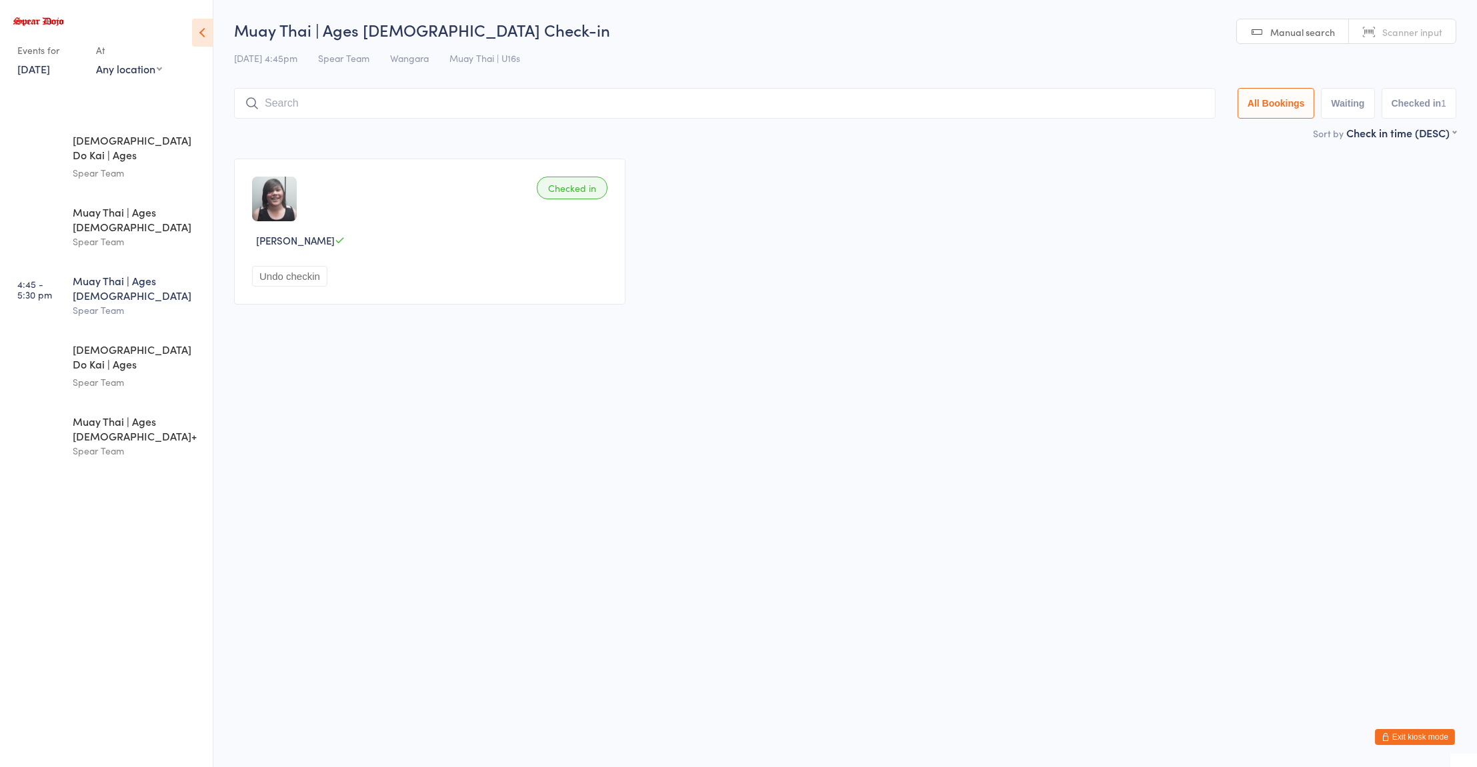 The width and height of the screenshot is (1477, 767). What do you see at coordinates (35, 221) in the screenshot?
I see `time: 4:44 - 5:29 pm` at bounding box center [35, 221].